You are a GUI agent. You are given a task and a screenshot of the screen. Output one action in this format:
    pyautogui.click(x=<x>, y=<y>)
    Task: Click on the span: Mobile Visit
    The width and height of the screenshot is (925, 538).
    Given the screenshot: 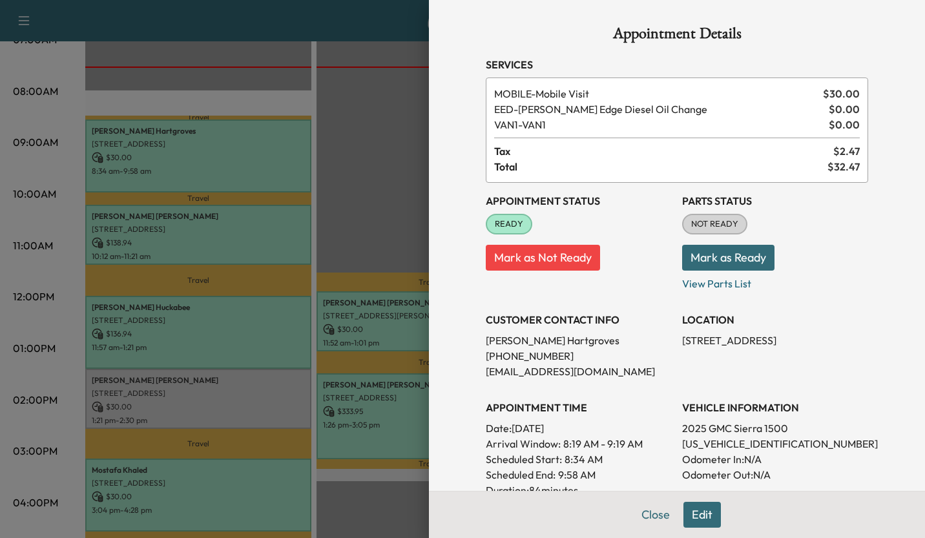 What is the action you would take?
    pyautogui.click(x=656, y=94)
    